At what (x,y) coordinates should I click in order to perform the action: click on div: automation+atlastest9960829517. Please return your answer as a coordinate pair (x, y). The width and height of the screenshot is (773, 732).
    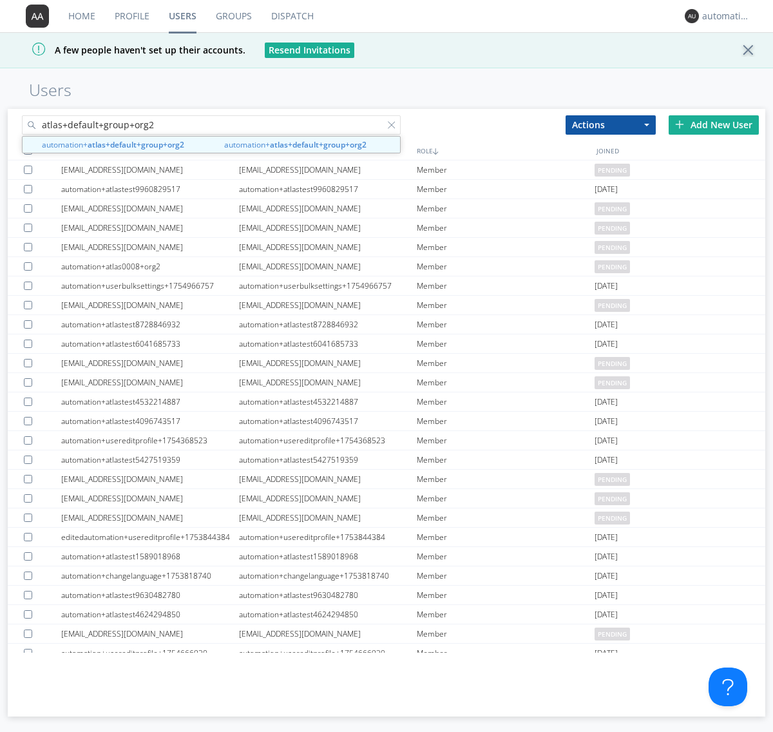
    Looking at the image, I should click on (328, 189).